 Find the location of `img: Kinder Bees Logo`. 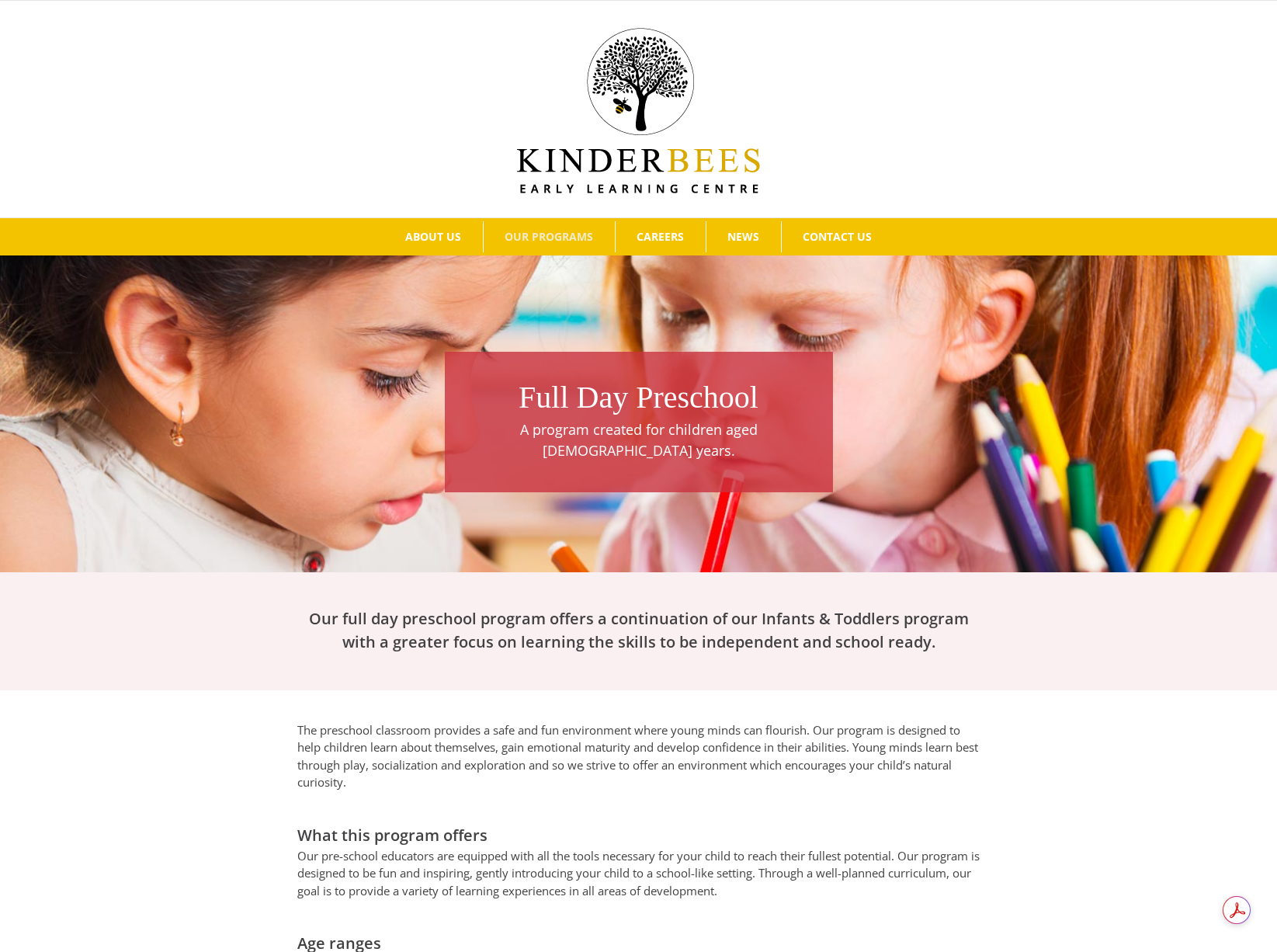

img: Kinder Bees Logo is located at coordinates (638, 110).